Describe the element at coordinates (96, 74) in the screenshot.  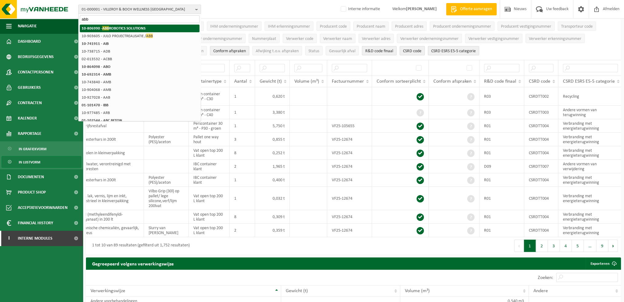
I see `strong: 10-692314 - AMB` at that location.